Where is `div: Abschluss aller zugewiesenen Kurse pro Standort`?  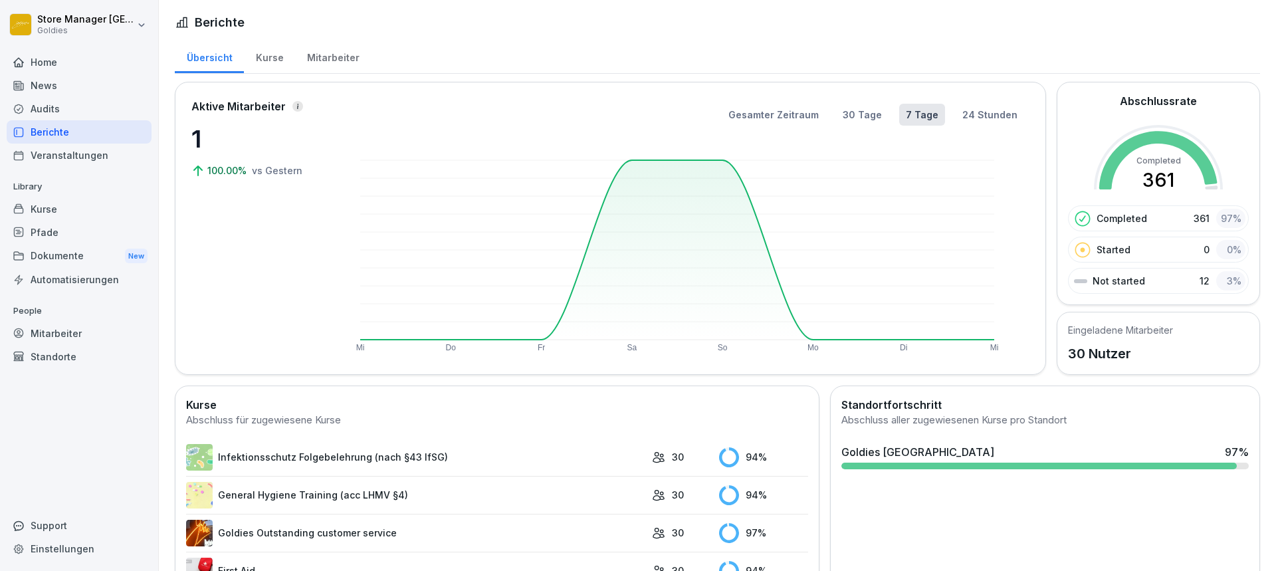
div: Abschluss aller zugewiesenen Kurse pro Standort is located at coordinates (1044, 420).